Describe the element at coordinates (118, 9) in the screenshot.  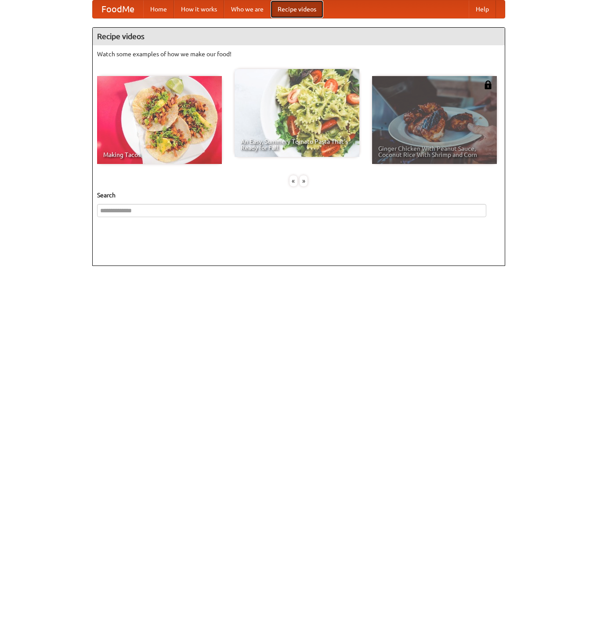
I see `a: FoodMe` at that location.